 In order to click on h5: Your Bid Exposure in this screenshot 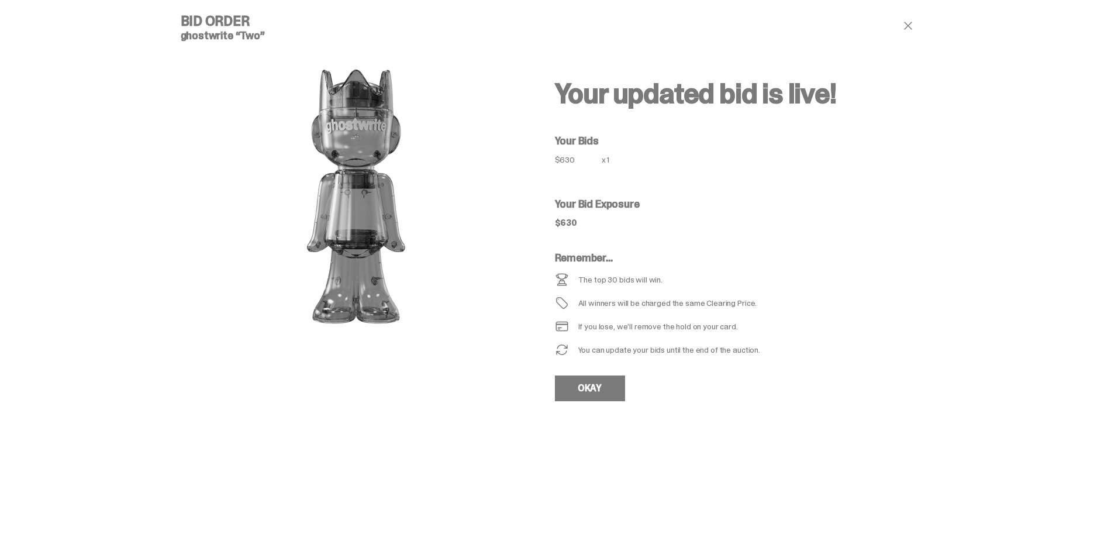, I will do `click(742, 204)`.